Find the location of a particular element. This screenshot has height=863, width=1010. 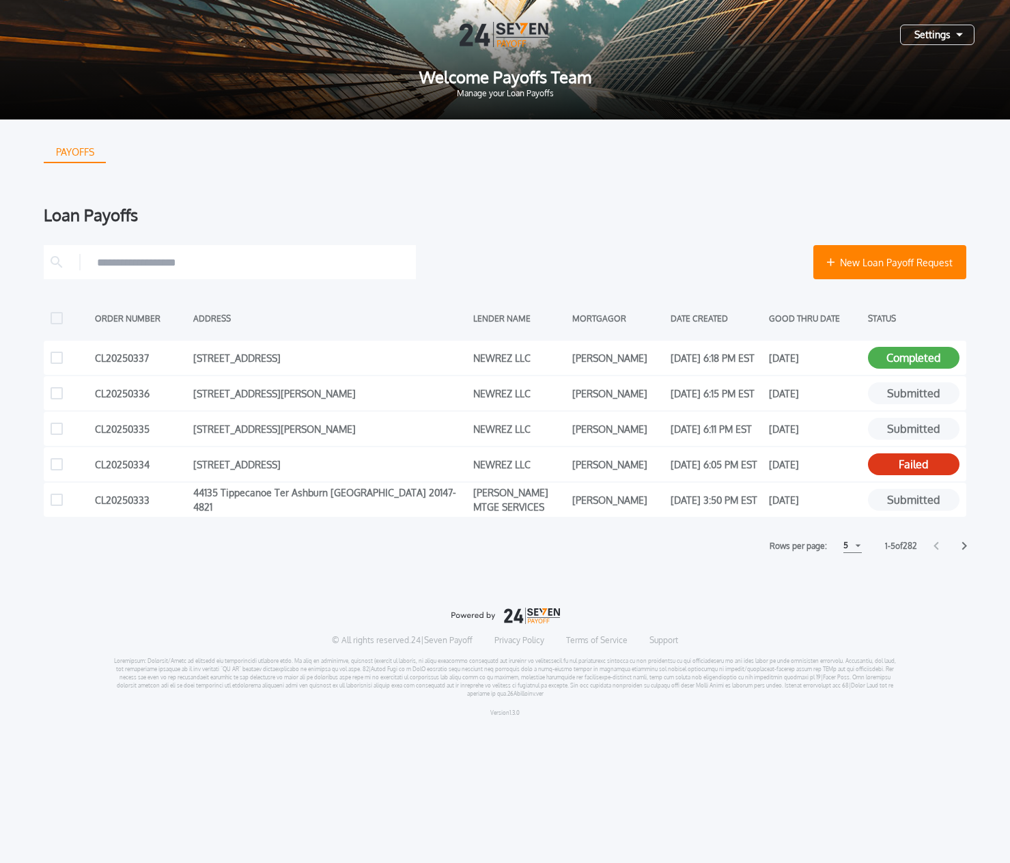

div: GOOD THRU DATE is located at coordinates (815, 318).